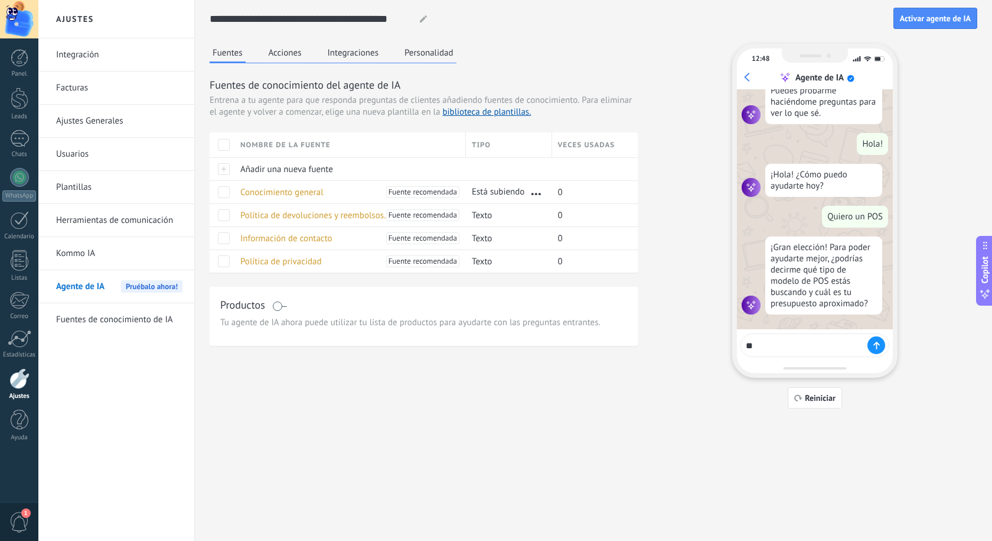 The image size is (992, 541). Describe the element at coordinates (116, 55) in the screenshot. I see `li: Integración` at that location.